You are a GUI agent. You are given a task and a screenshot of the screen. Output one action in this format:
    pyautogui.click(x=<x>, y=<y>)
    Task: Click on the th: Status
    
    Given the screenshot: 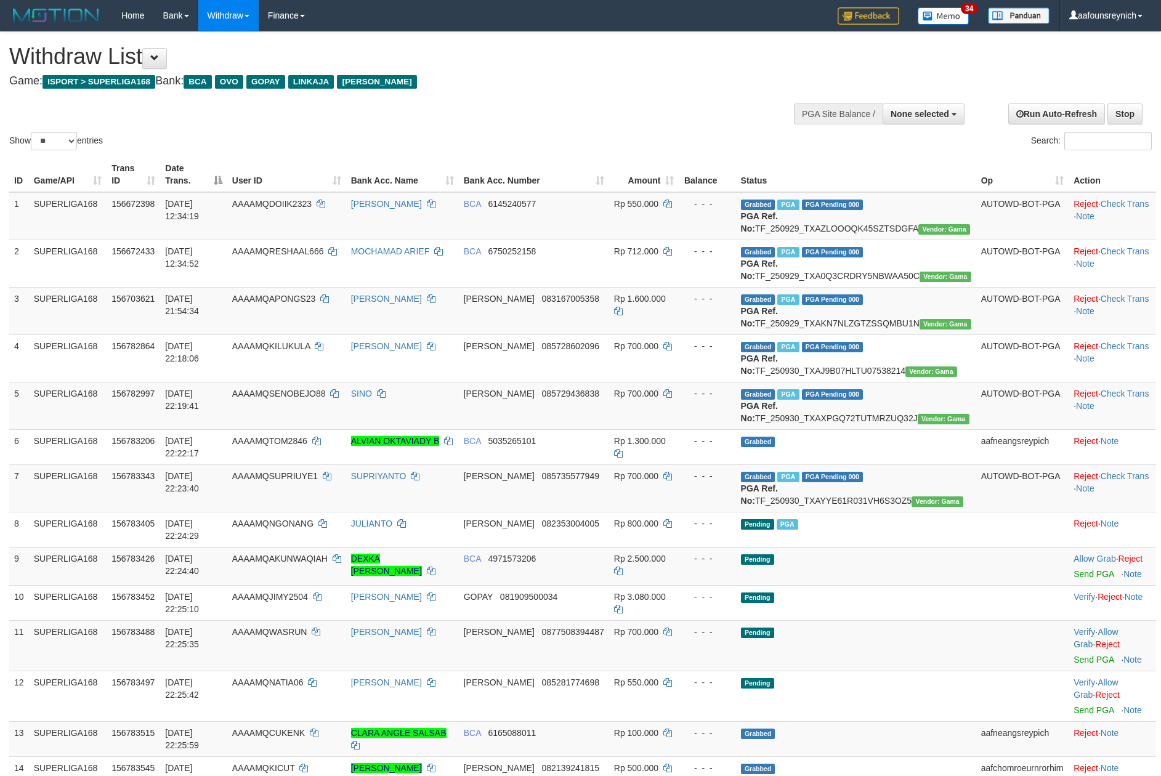 What is the action you would take?
    pyautogui.click(x=856, y=174)
    